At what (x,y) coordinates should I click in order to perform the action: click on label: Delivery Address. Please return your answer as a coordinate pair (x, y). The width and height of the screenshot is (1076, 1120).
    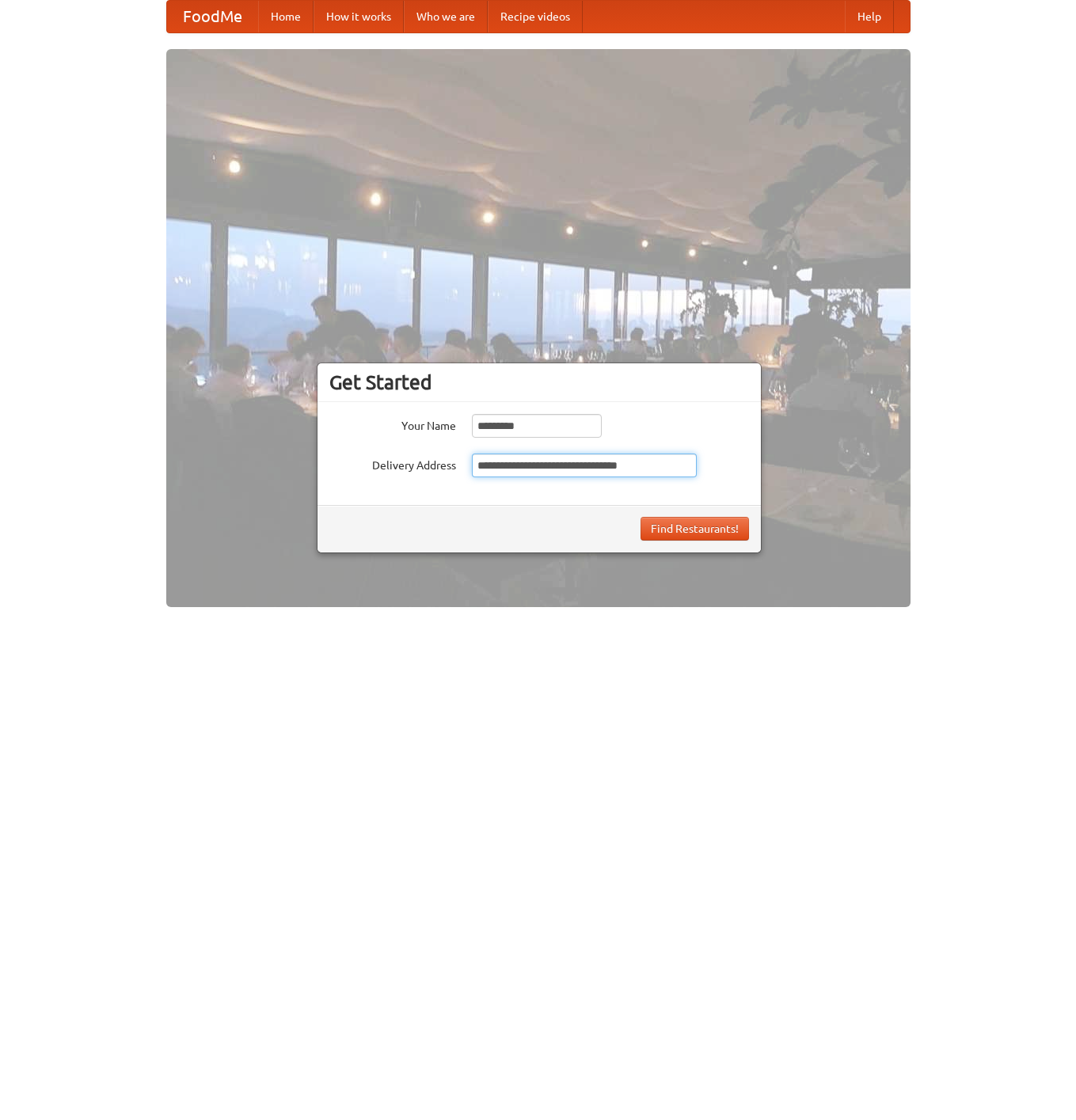
    Looking at the image, I should click on (393, 463).